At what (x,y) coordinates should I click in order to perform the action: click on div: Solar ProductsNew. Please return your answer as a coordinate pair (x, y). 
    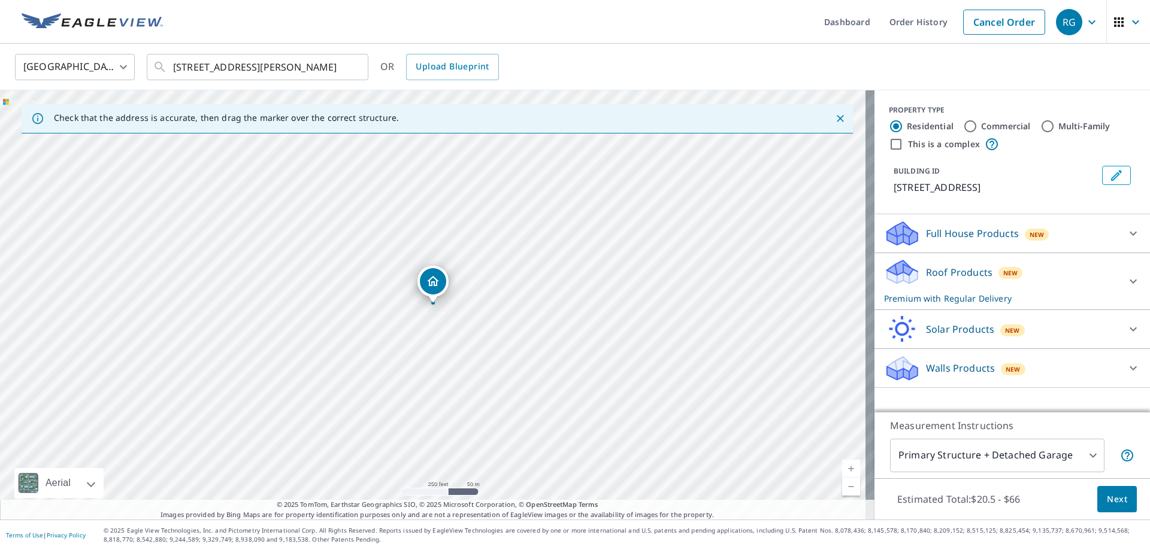
    Looking at the image, I should click on (1012, 329).